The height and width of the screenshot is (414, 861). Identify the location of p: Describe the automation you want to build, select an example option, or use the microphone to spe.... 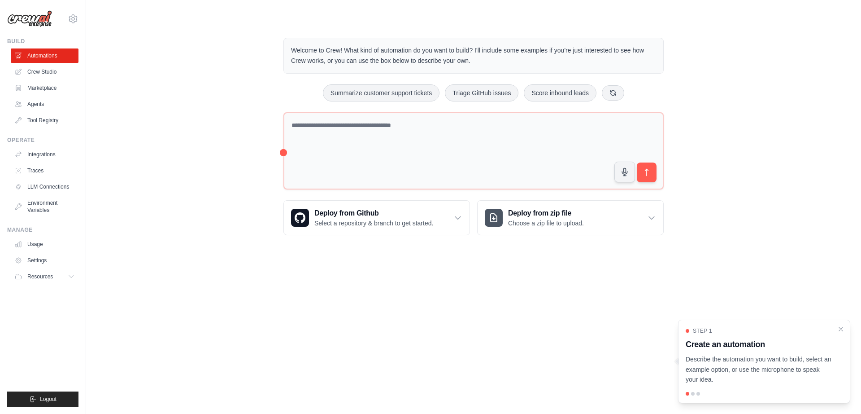
(759, 369).